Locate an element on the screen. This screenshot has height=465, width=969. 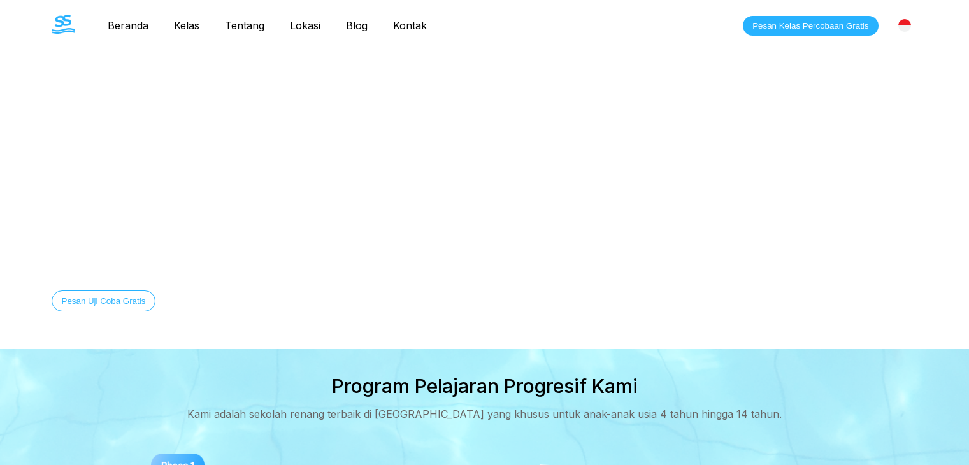
img: Indonesia is located at coordinates (904, 25).